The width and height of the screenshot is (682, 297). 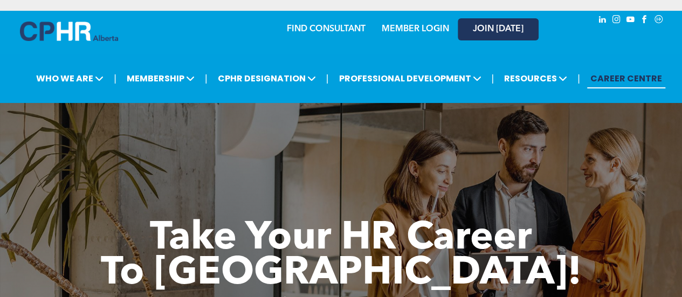 What do you see at coordinates (644, 20) in the screenshot?
I see `a: facebook` at bounding box center [644, 20].